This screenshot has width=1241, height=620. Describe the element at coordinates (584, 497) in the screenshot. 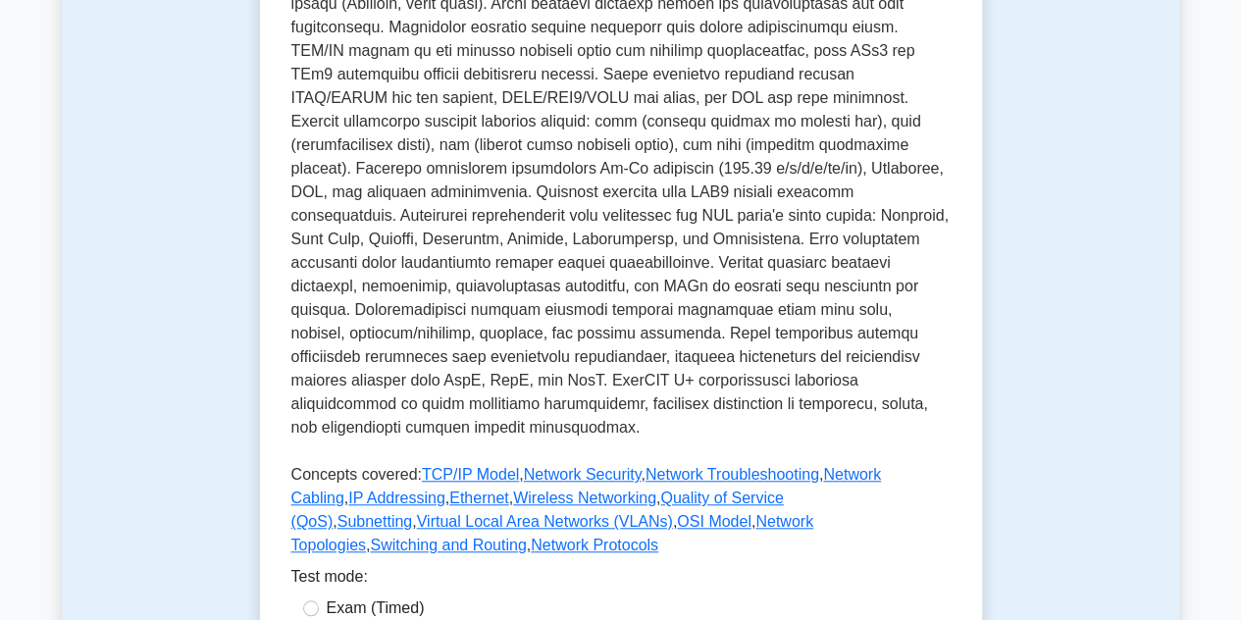

I see `a: Wireless Networking` at that location.